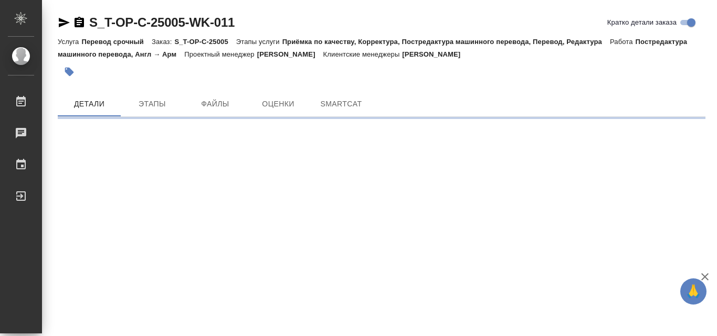  I want to click on p: Работа, so click(622, 41).